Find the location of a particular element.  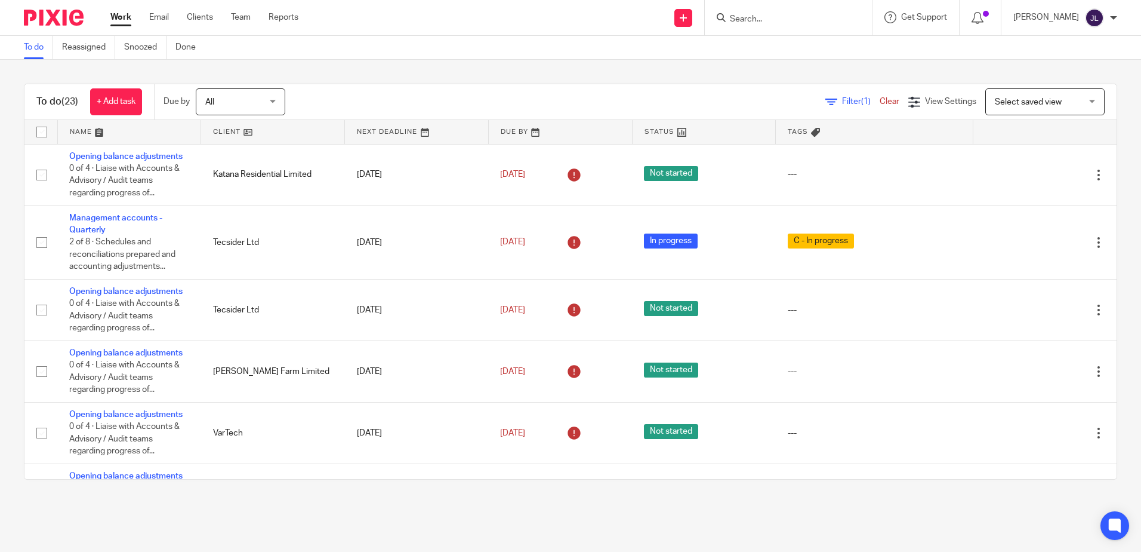

a: Clients is located at coordinates (200, 17).